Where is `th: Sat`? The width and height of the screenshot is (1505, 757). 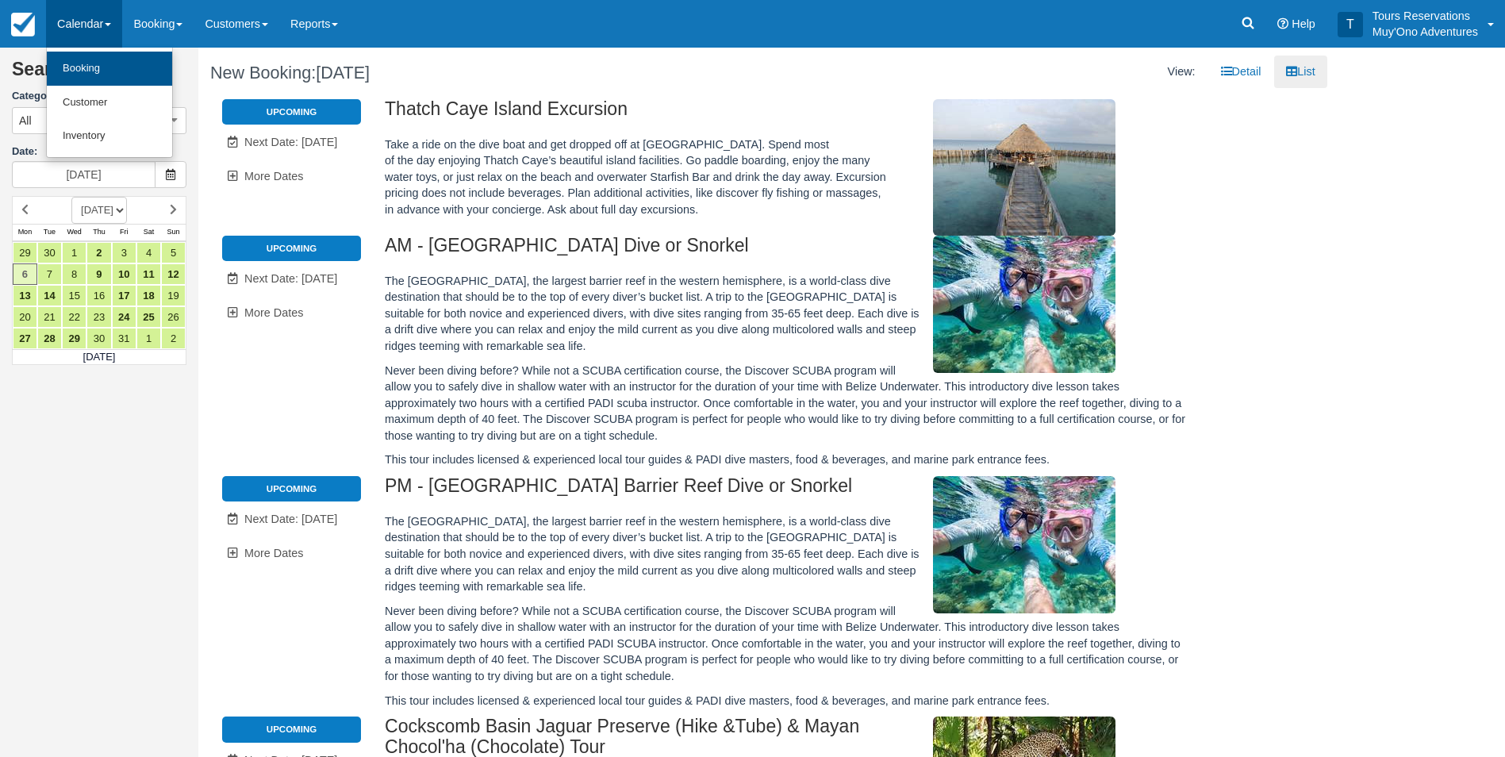
th: Sat is located at coordinates (148, 232).